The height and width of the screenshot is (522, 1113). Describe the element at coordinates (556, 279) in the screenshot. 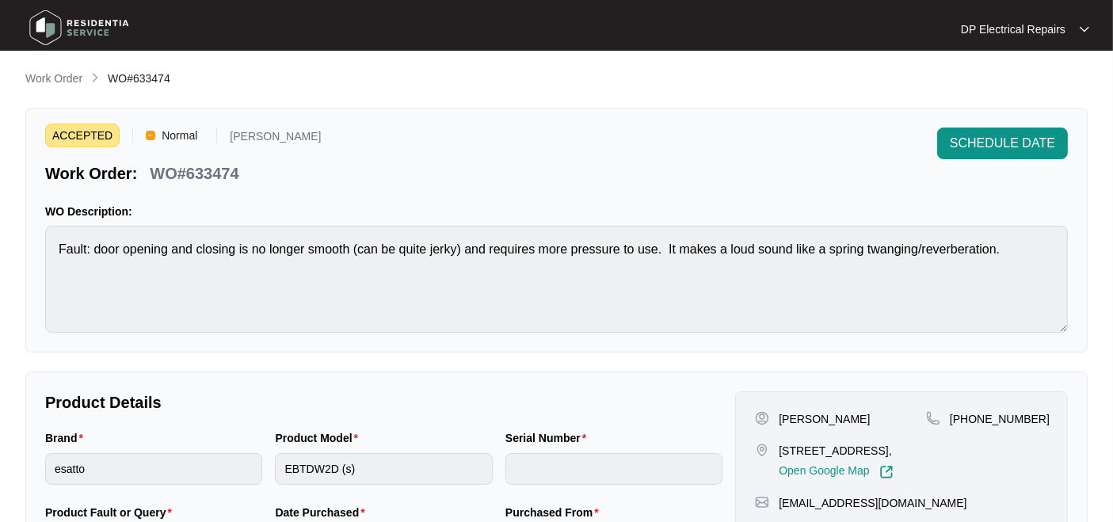

I see `textarea: Fault: door opening and closing is no longer smooth (can be quite jerky) and requires more pressu...` at that location.